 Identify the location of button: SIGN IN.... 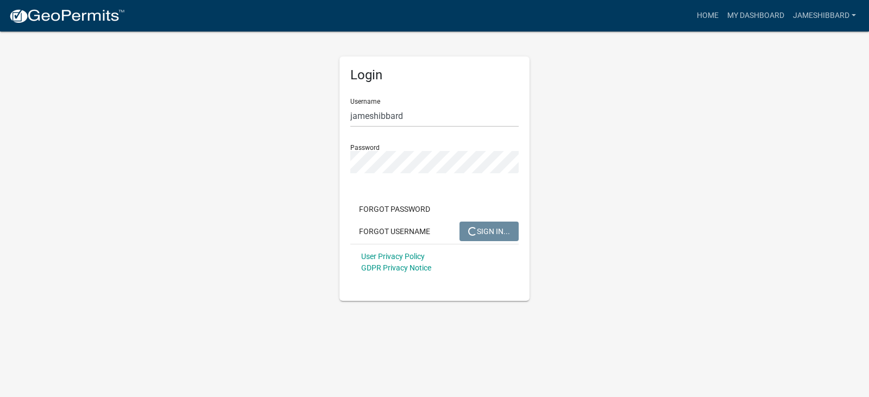
(489, 231).